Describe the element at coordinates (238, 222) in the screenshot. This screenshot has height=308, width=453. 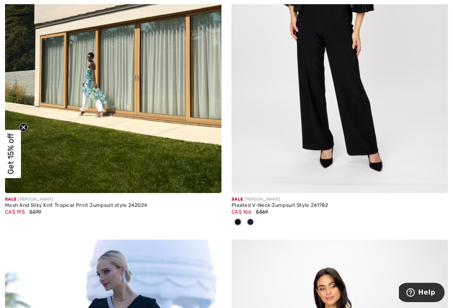
I see `div: Black` at that location.